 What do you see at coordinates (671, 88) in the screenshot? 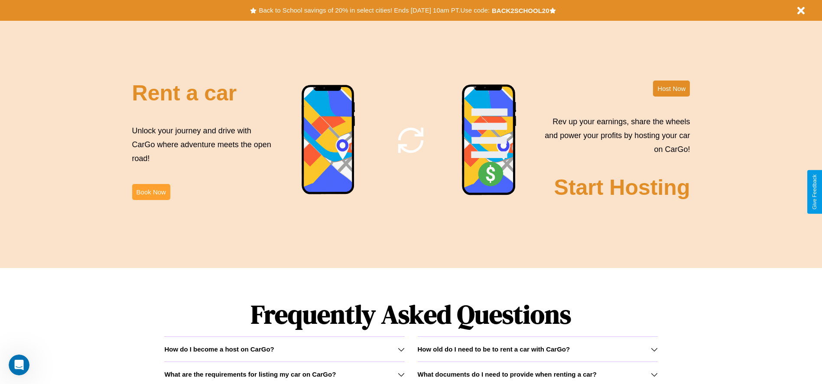
I see `button: Host Now` at bounding box center [671, 88].